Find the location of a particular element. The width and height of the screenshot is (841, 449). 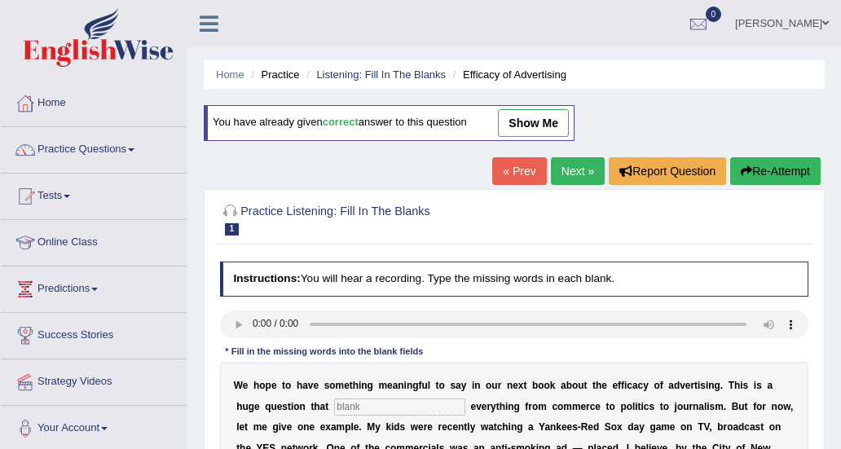

b: Instructions: is located at coordinates (266, 278).